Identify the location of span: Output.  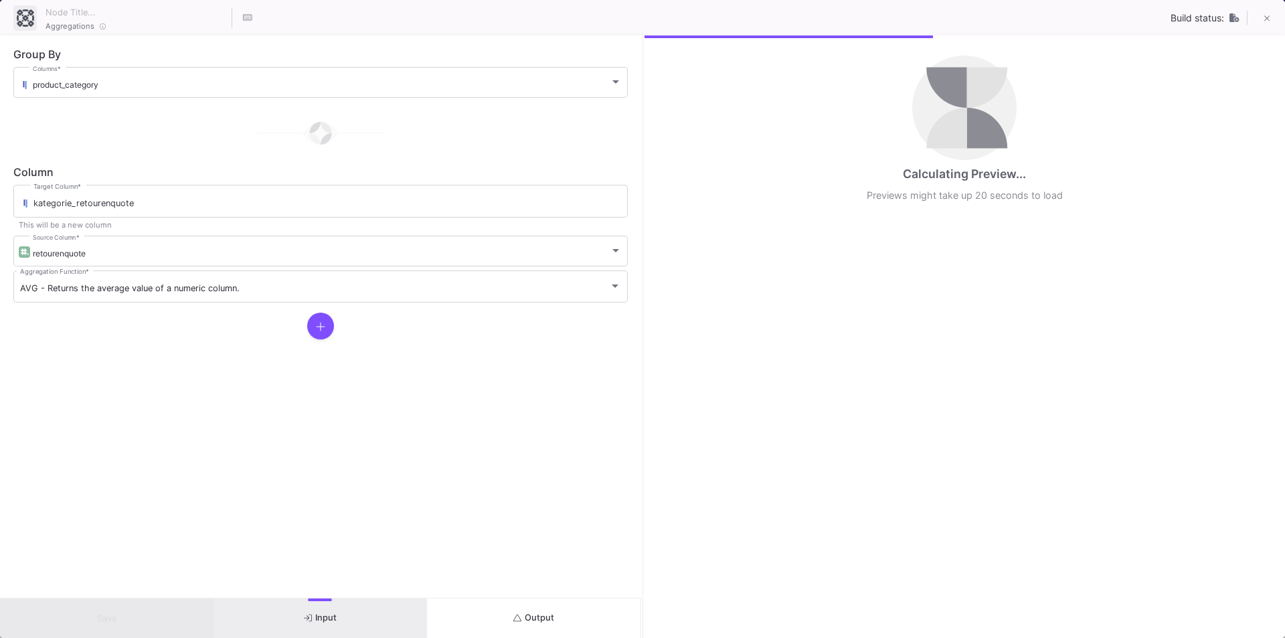
(534, 617).